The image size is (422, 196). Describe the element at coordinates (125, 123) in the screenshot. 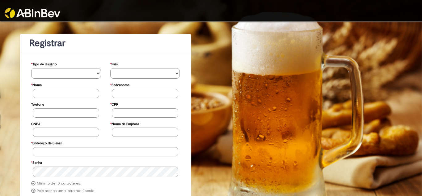

I see `label: Nome da Empresa` at that location.